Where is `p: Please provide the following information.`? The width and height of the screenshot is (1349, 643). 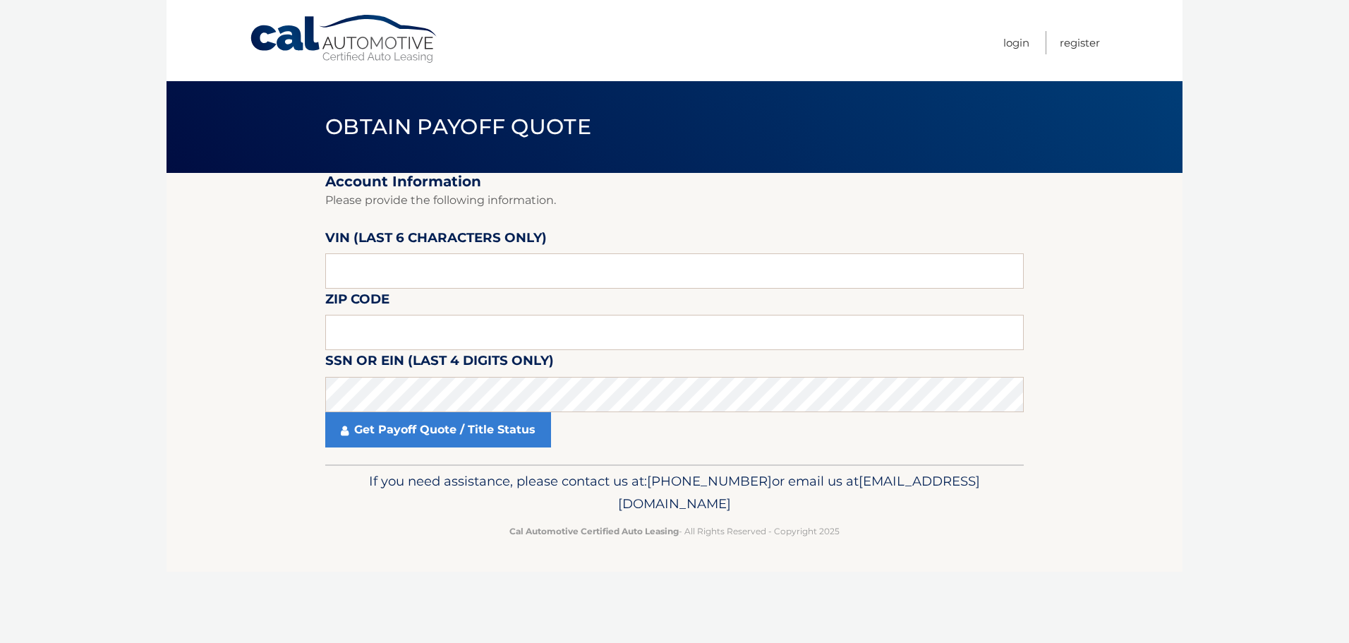
p: Please provide the following information. is located at coordinates (674, 200).